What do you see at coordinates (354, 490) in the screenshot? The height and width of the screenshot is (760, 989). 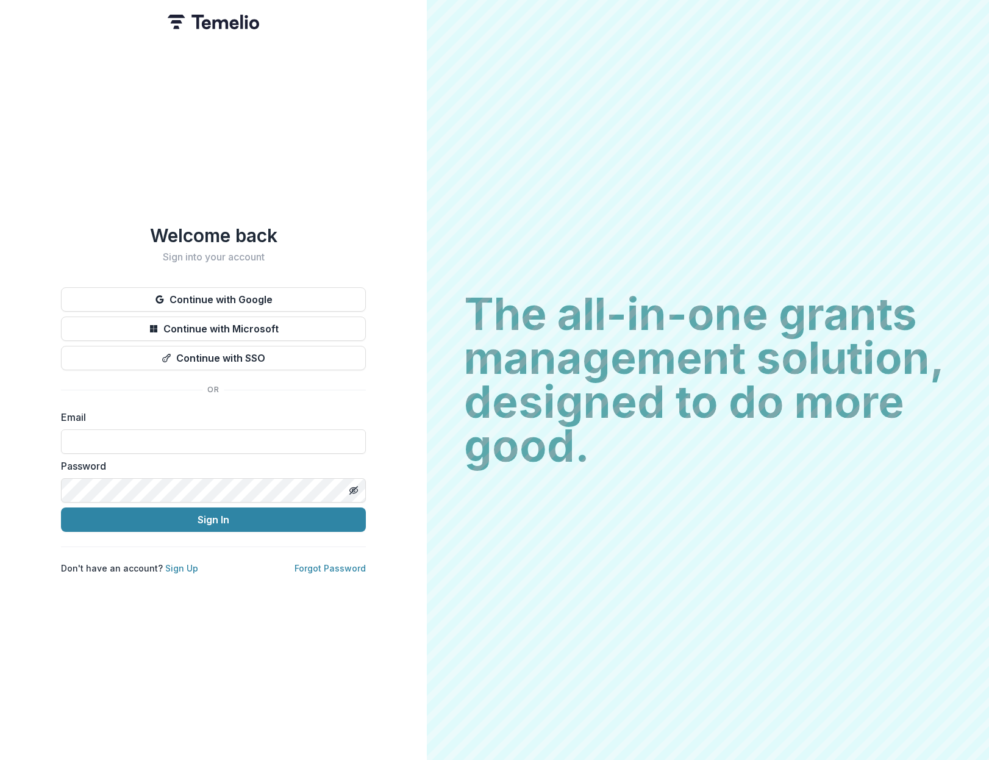 I see `button: Toggle password visibility` at bounding box center [354, 490].